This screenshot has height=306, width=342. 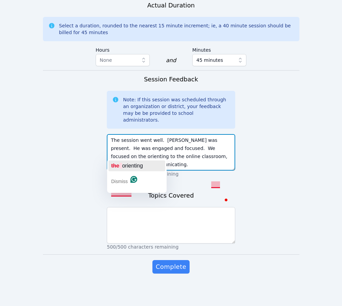 What do you see at coordinates (176, 29) in the screenshot?
I see `div: Select a duration, rounded to the nearest 15 minute increment; ie, a 40 minute session should be ...` at bounding box center [176, 29].